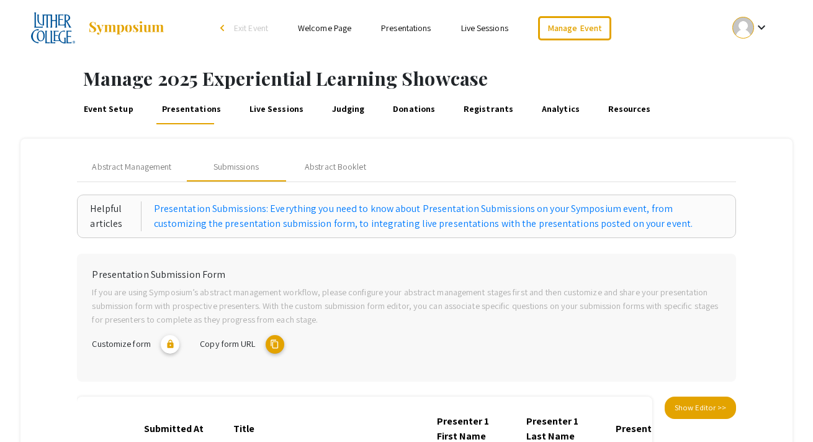 The width and height of the screenshot is (813, 442). I want to click on div: Abstract Booklet, so click(335, 166).